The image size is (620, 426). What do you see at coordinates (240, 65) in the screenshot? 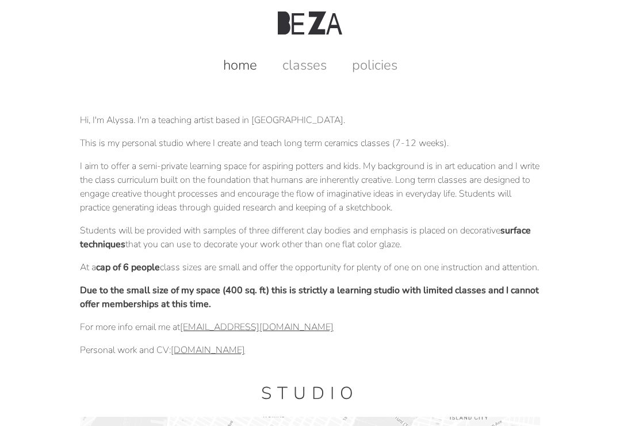
I see `a: home` at bounding box center [240, 65].